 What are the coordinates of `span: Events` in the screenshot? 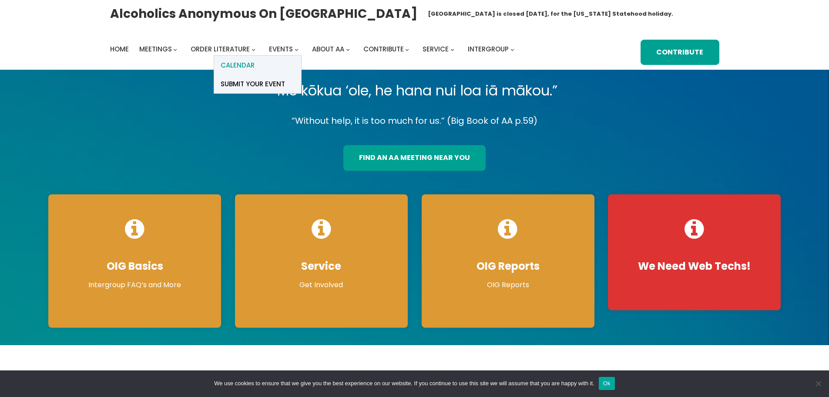 It's located at (281, 49).